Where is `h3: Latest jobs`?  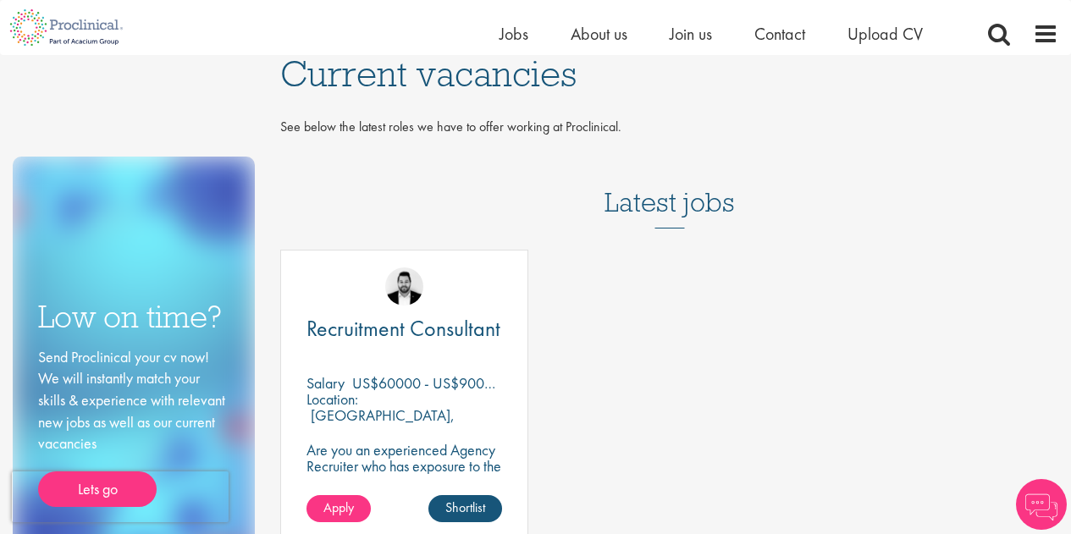
h3: Latest jobs is located at coordinates (670, 187).